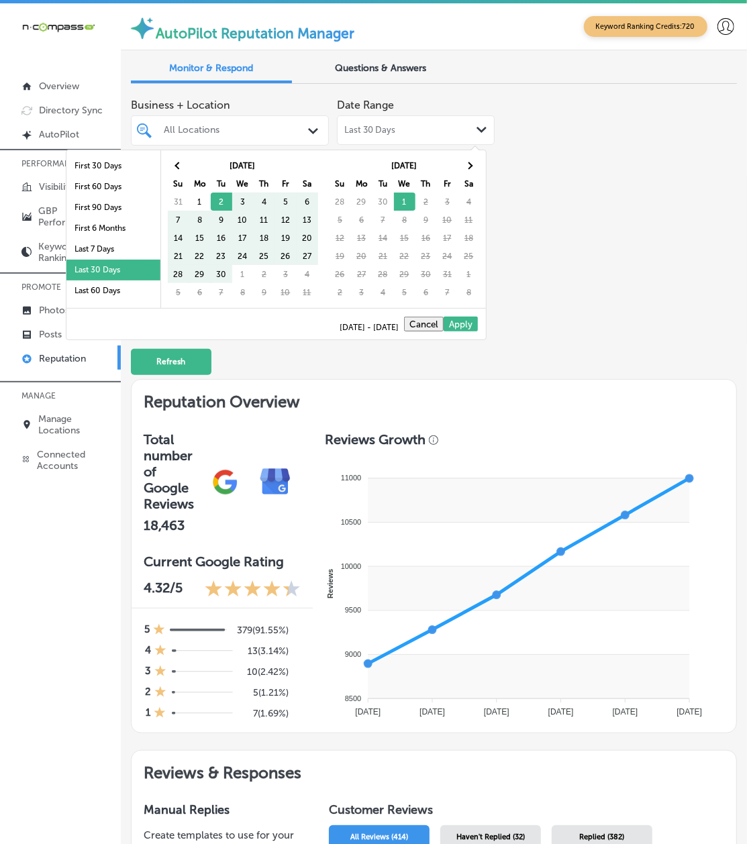 The width and height of the screenshot is (747, 844). Describe the element at coordinates (264, 183) in the screenshot. I see `th: Th` at that location.